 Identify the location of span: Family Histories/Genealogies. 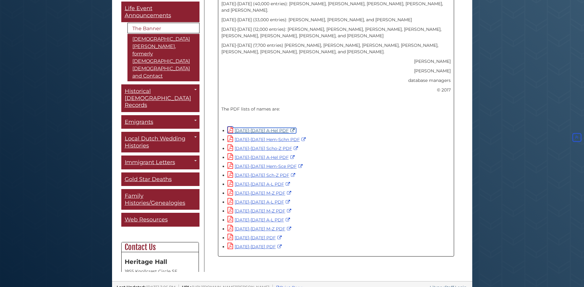
(155, 199).